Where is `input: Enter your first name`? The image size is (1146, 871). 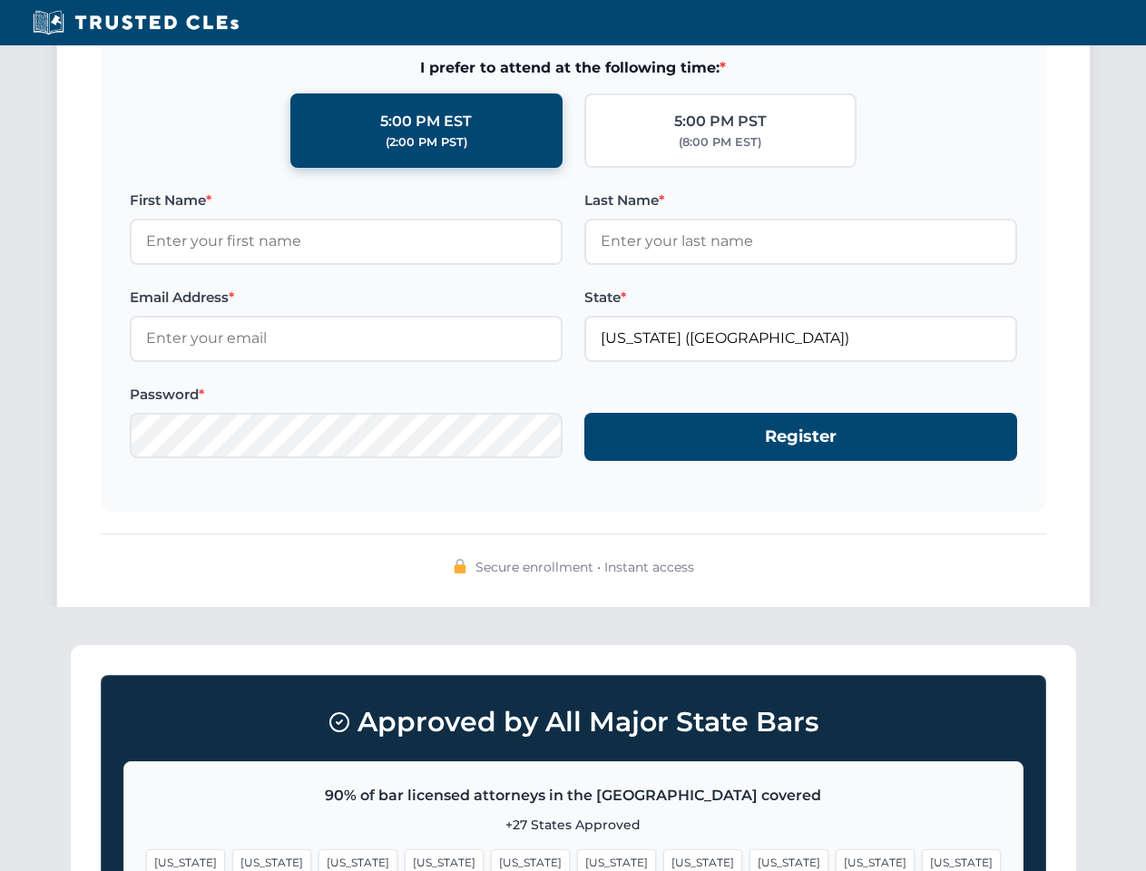
input: Enter your first name is located at coordinates (346, 241).